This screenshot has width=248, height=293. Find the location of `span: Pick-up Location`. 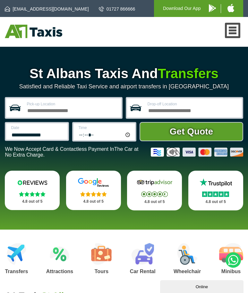

span: Pick-up Location is located at coordinates (41, 104).